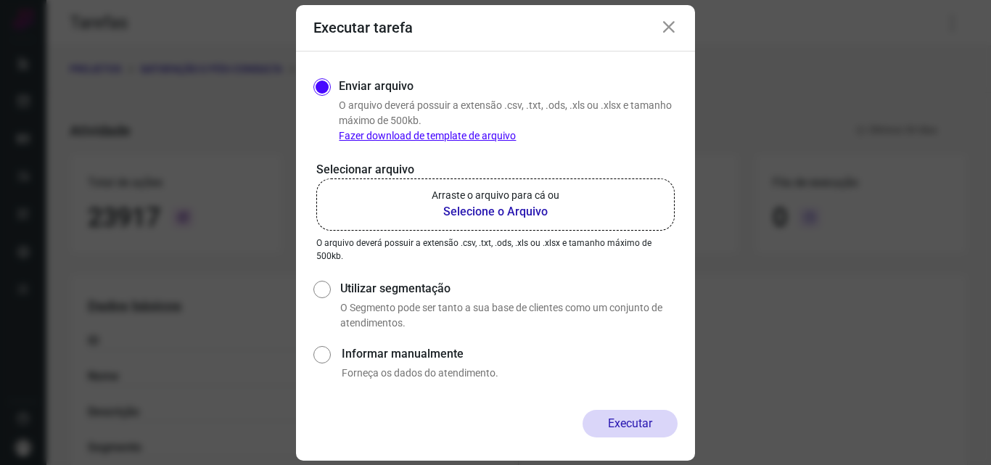  I want to click on label: Enviar arquivo, so click(376, 86).